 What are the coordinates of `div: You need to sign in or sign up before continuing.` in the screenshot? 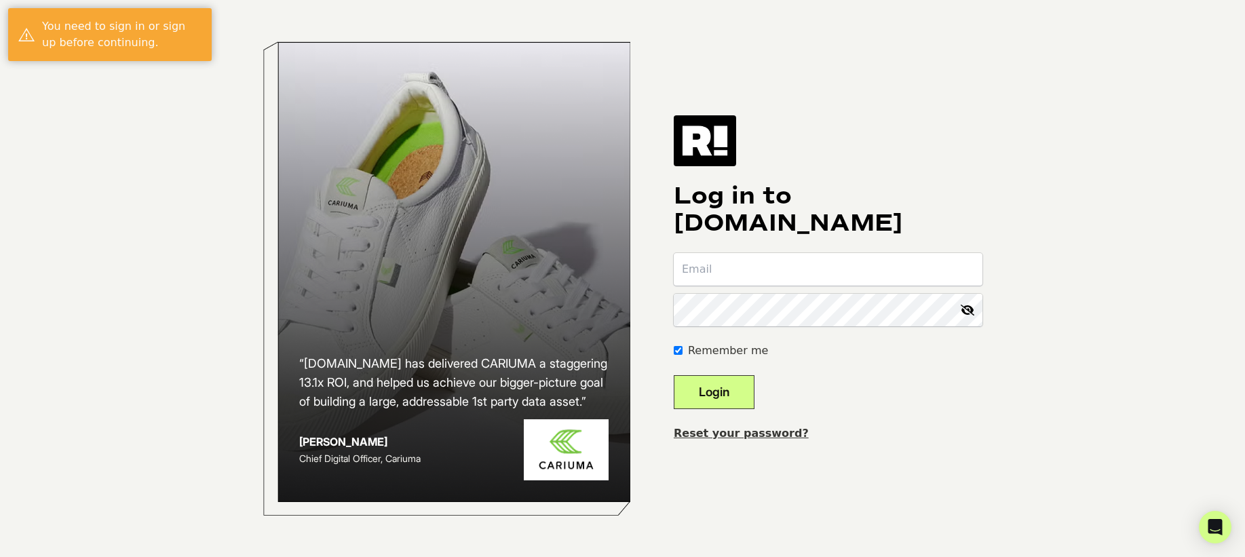 It's located at (121, 35).